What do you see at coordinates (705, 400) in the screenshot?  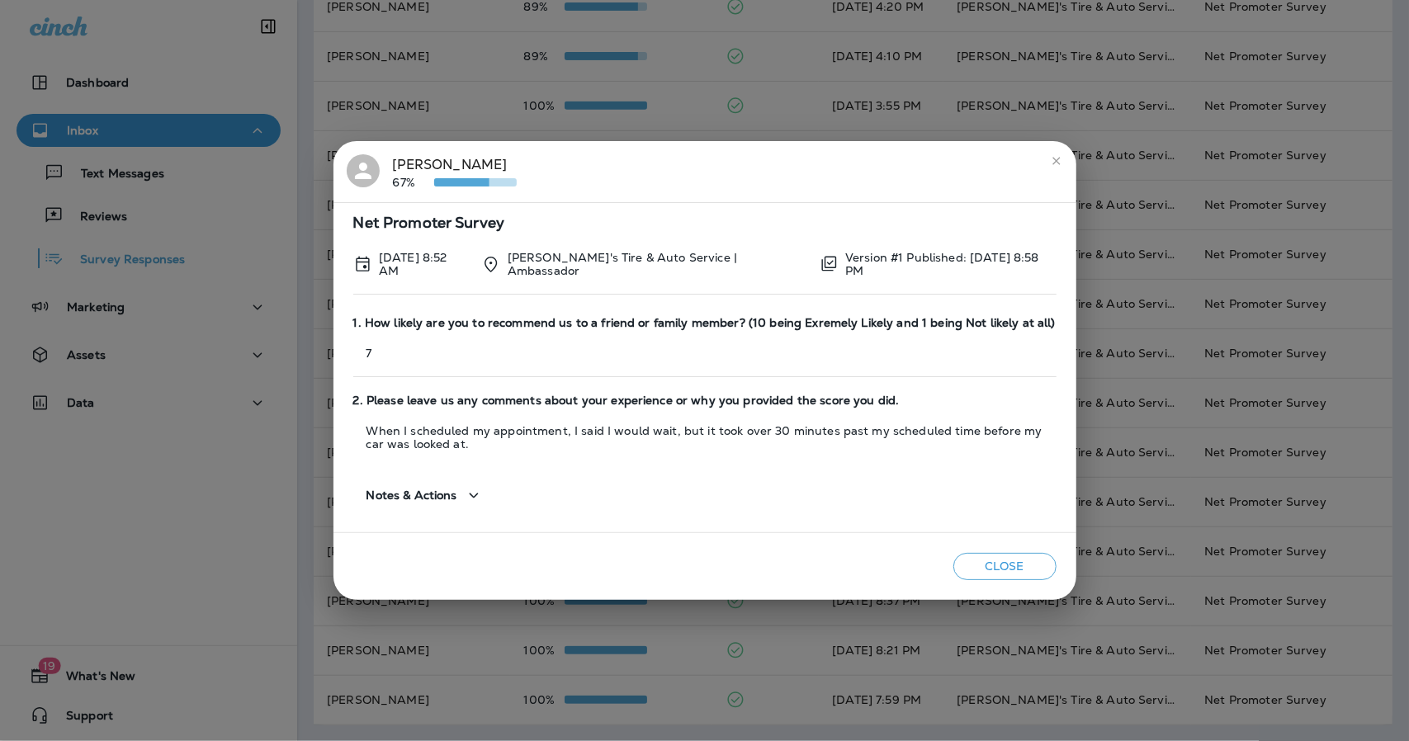 I see `span: 2. Please leave us any comments about your experience or why you provided the score you did.` at bounding box center [705, 400].